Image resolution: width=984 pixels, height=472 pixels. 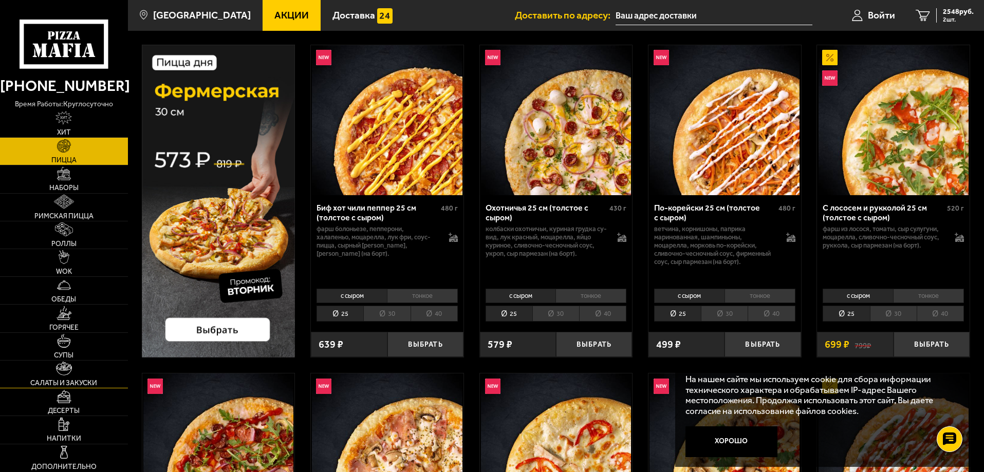 What do you see at coordinates (556, 120) in the screenshot?
I see `a: НовинкаОхотничья 25 см (толстое с сыром)` at bounding box center [556, 120].